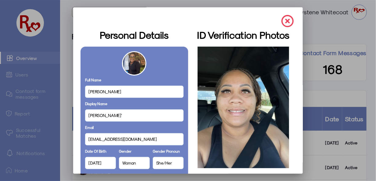  What do you see at coordinates (96, 151) in the screenshot?
I see `label: Date Of Birth` at bounding box center [96, 151].